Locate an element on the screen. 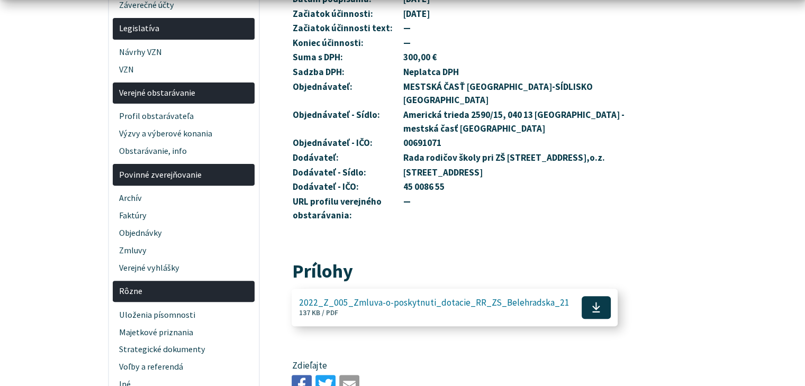  a: VZN is located at coordinates (184, 69).